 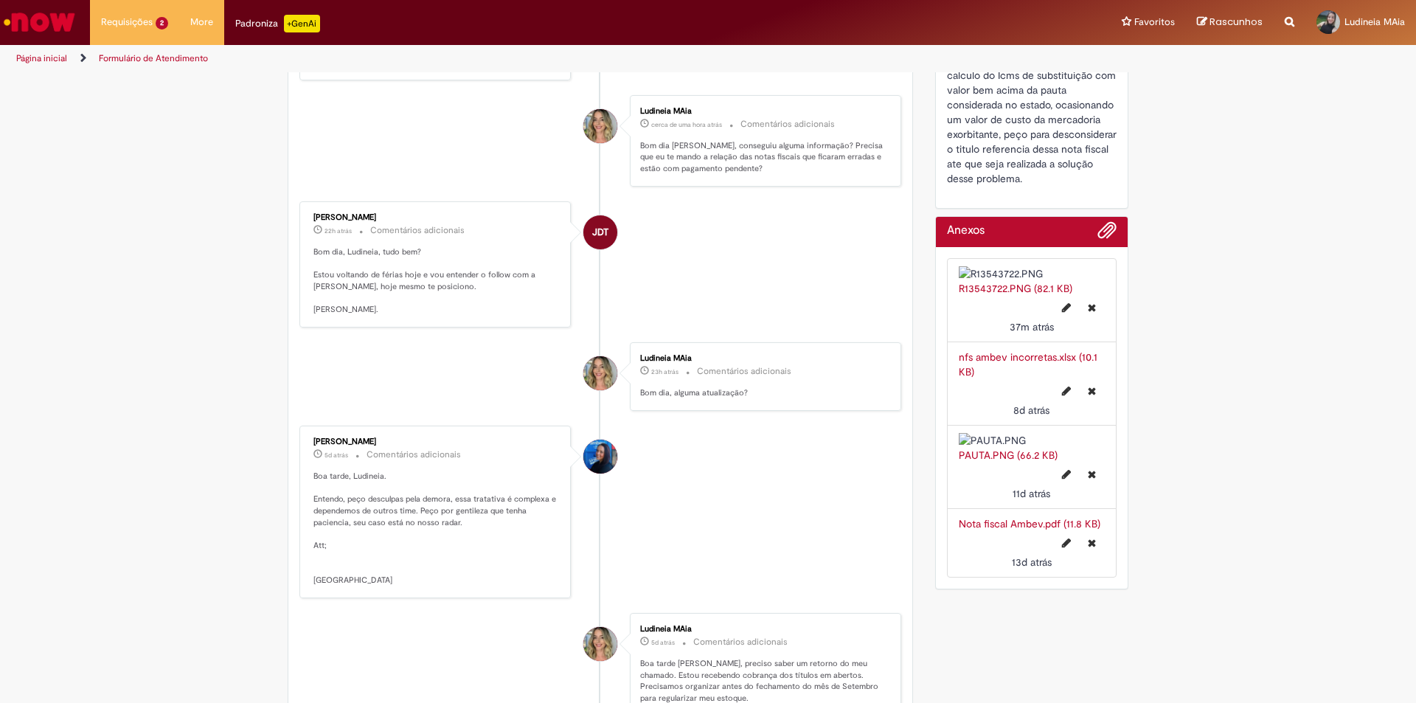 I want to click on time: 25/09/2025 14:56:25, so click(x=663, y=642).